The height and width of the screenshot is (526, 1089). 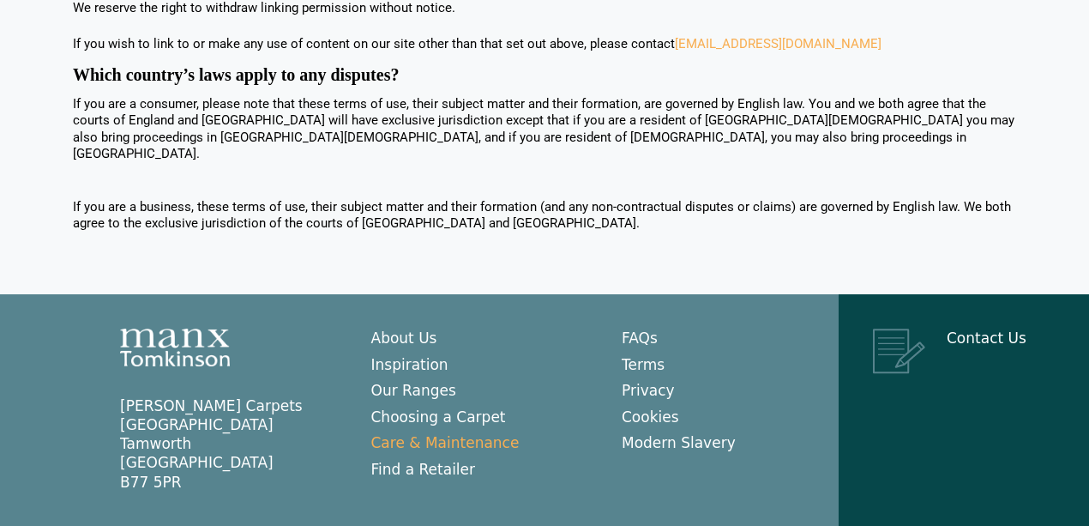 I want to click on a: Choosing a Carpet, so click(x=438, y=417).